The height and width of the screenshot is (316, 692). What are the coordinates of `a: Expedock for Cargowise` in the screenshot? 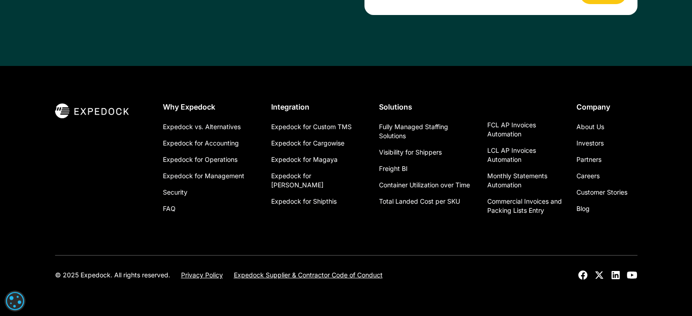 It's located at (307, 143).